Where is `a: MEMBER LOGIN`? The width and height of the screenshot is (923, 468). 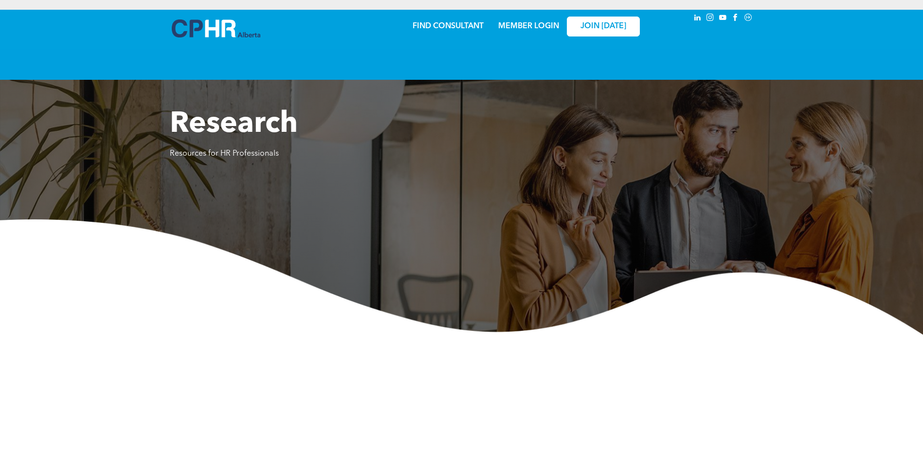 a: MEMBER LOGIN is located at coordinates (529, 26).